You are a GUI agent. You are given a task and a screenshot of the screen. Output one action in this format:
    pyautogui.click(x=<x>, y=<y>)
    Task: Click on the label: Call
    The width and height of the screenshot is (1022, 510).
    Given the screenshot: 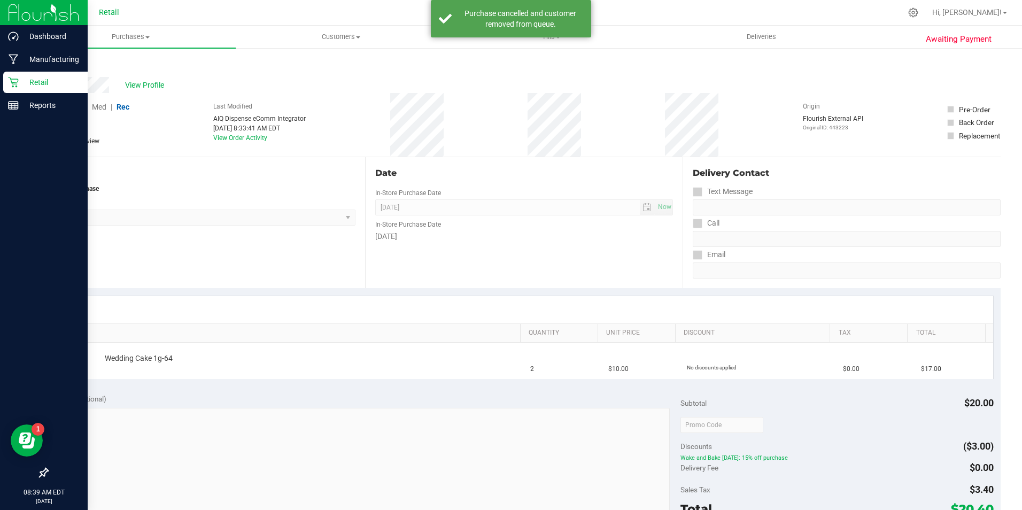 What is the action you would take?
    pyautogui.click(x=706, y=223)
    